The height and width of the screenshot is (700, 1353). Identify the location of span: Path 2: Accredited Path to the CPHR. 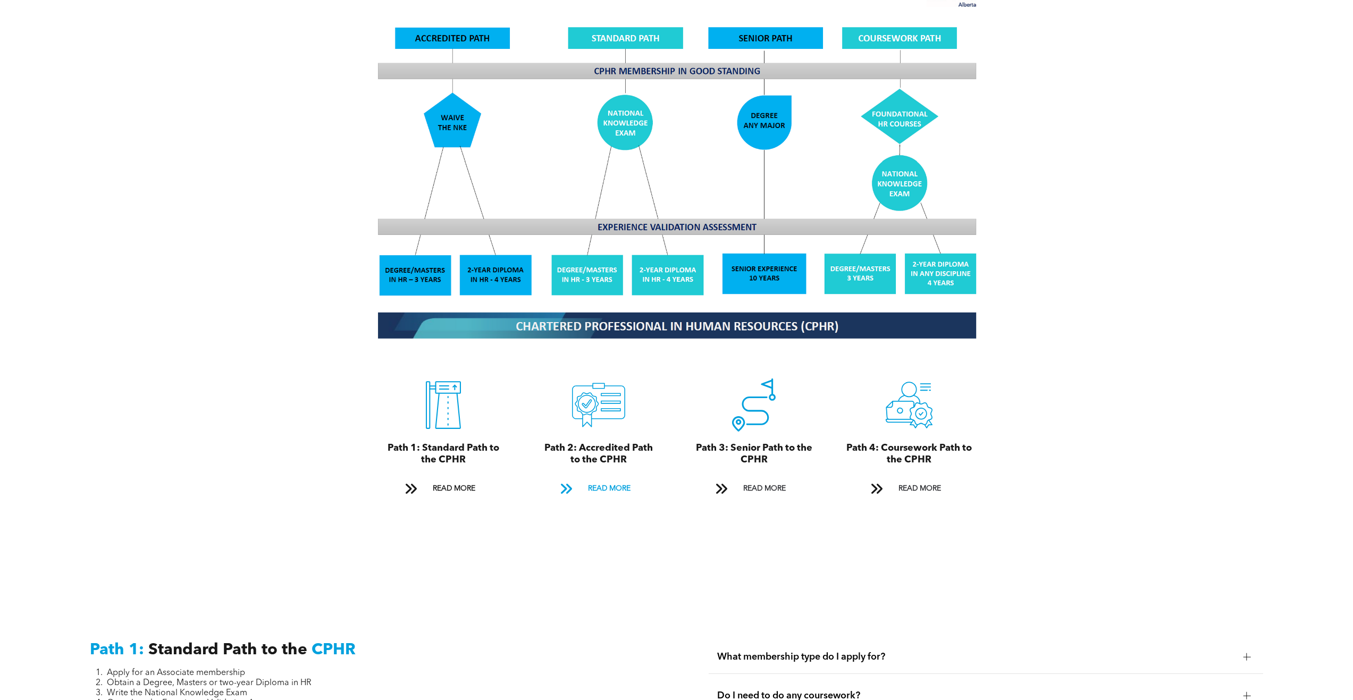
(599, 454).